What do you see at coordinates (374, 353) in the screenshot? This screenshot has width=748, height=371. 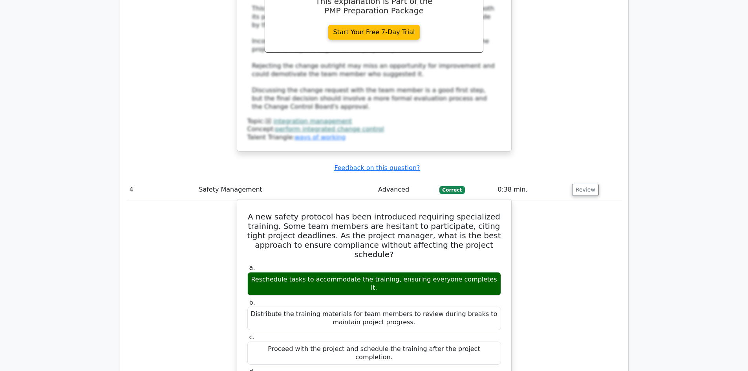 I see `div: Proceed with the project and schedule the training after the project completion.` at bounding box center [374, 353].